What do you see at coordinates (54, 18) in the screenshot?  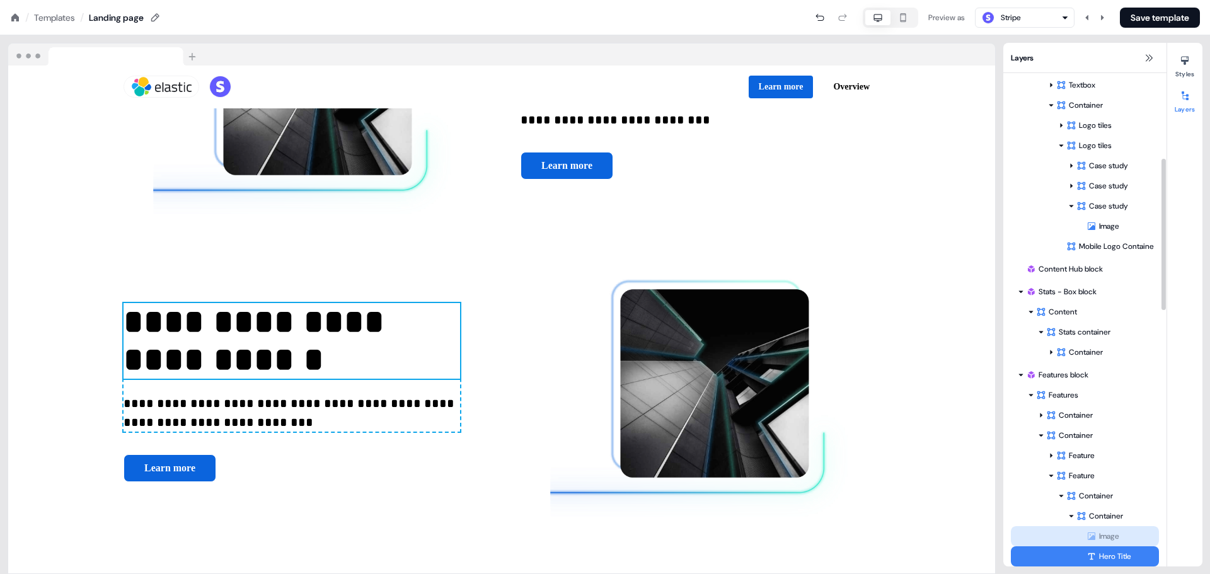 I see `a: Templates` at bounding box center [54, 18].